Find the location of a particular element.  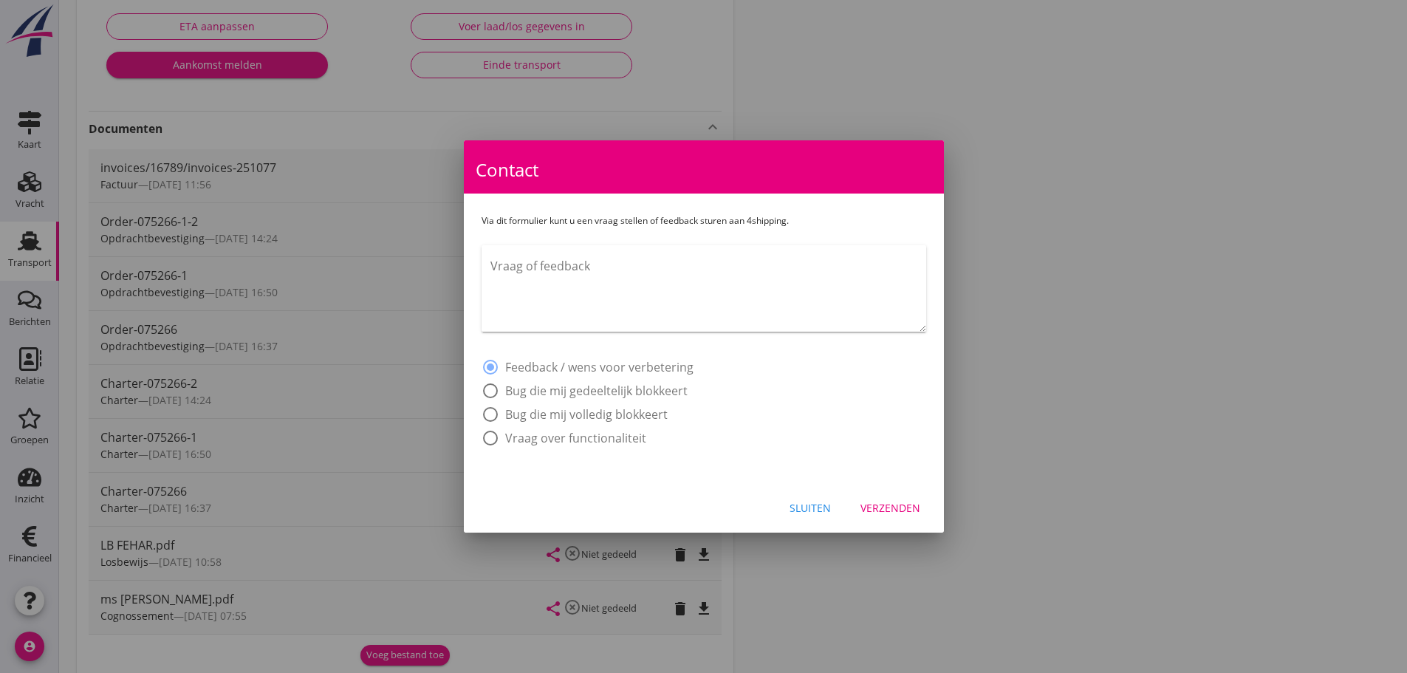

div: Contact is located at coordinates (704, 167).